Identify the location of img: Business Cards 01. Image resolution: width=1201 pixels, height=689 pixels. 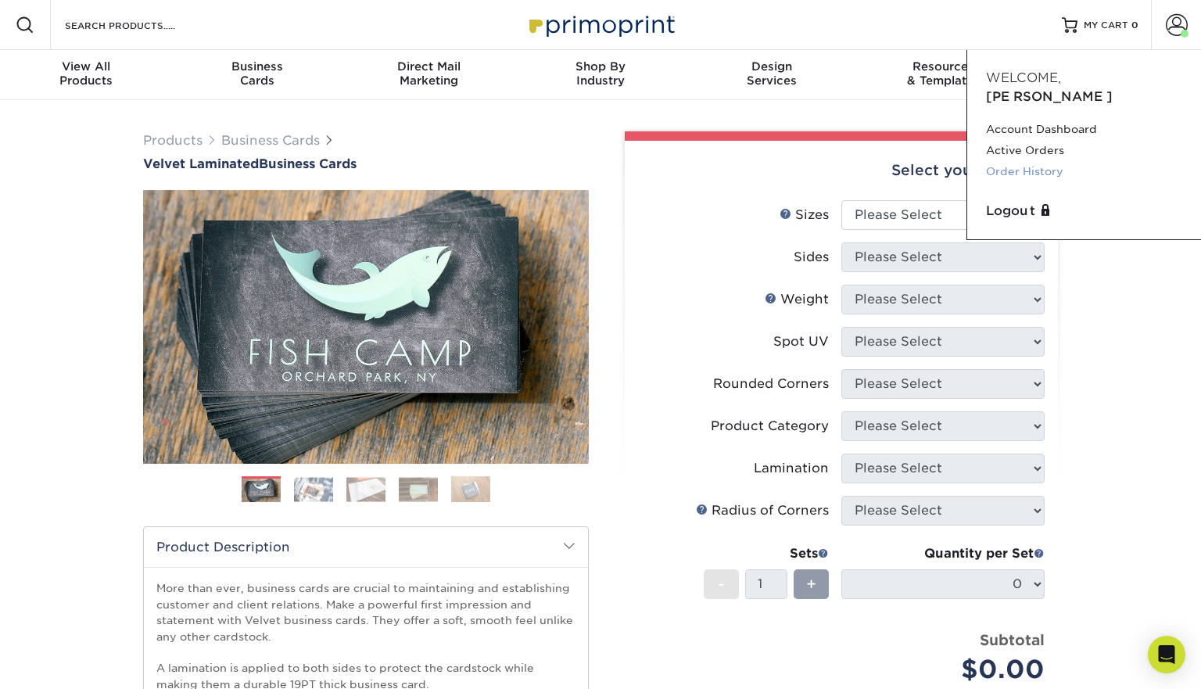
(261, 490).